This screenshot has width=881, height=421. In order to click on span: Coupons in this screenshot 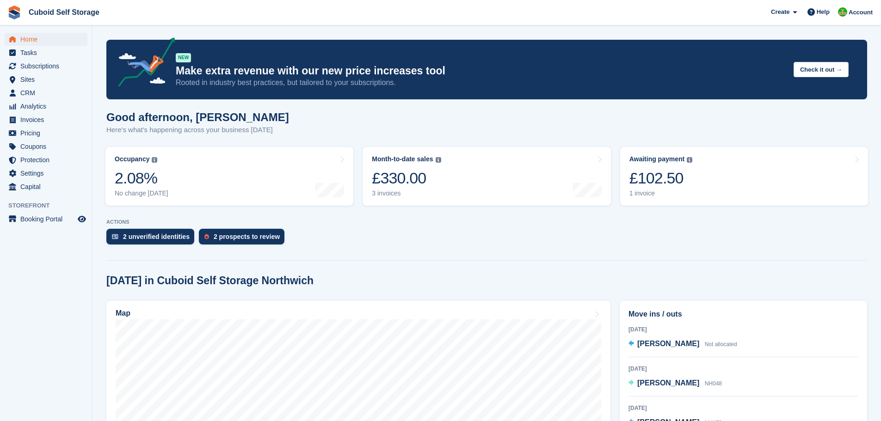, I will do `click(48, 147)`.